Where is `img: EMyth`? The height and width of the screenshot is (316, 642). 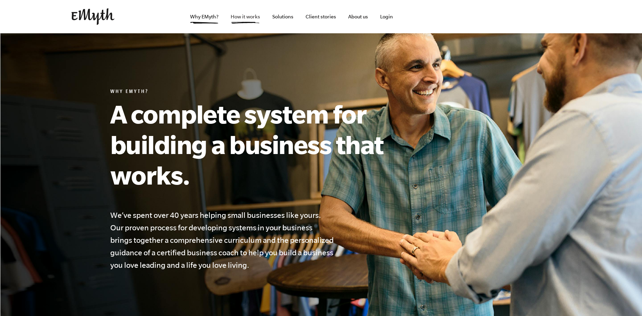
img: EMyth is located at coordinates (93, 17).